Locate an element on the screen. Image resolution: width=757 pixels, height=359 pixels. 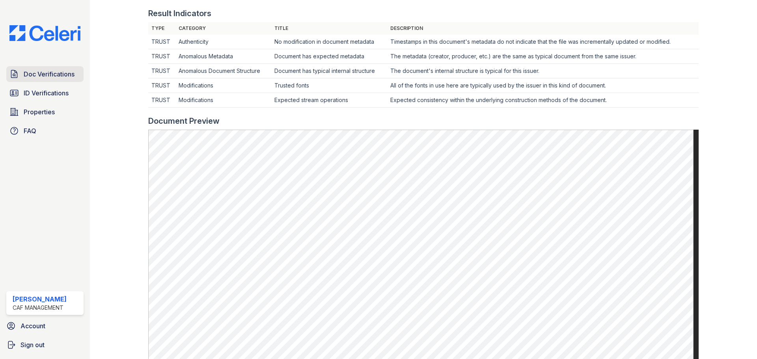
td: The document's internal structure is typical for this issuer. is located at coordinates (543, 71).